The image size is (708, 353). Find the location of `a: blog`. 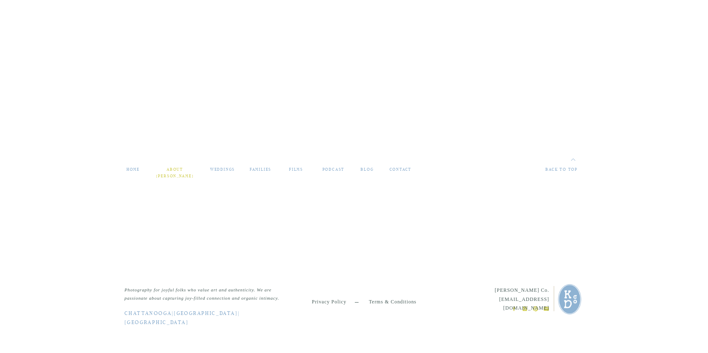

a: blog is located at coordinates (367, 170).